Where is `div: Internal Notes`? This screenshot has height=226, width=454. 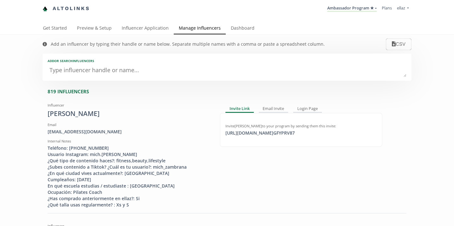 div: Internal Notes is located at coordinates (129, 141).